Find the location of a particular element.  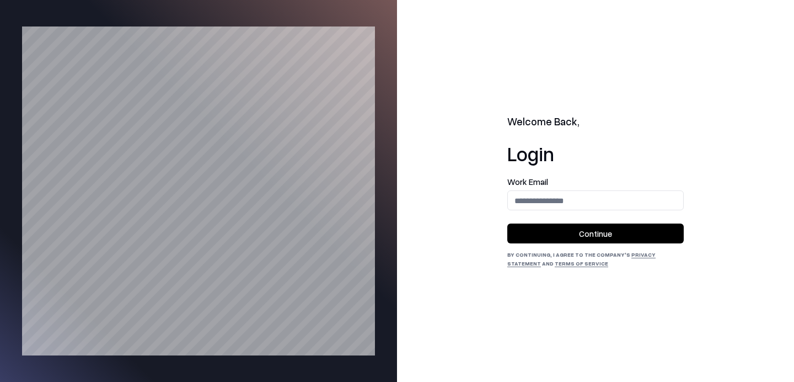

h1: Login is located at coordinates (595, 153).